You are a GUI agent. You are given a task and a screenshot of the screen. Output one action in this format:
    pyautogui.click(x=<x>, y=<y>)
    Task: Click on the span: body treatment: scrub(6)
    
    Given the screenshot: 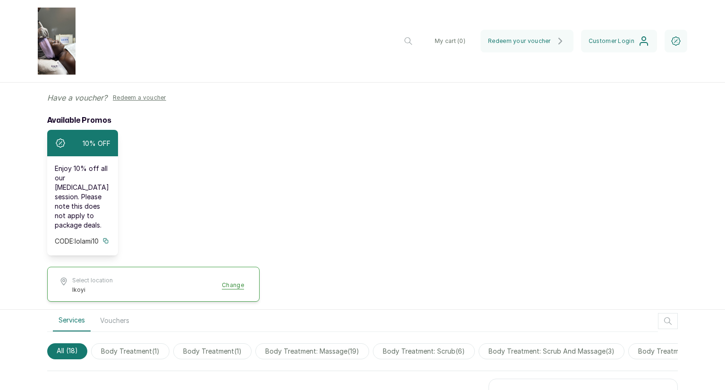 What is the action you would take?
    pyautogui.click(x=424, y=351)
    